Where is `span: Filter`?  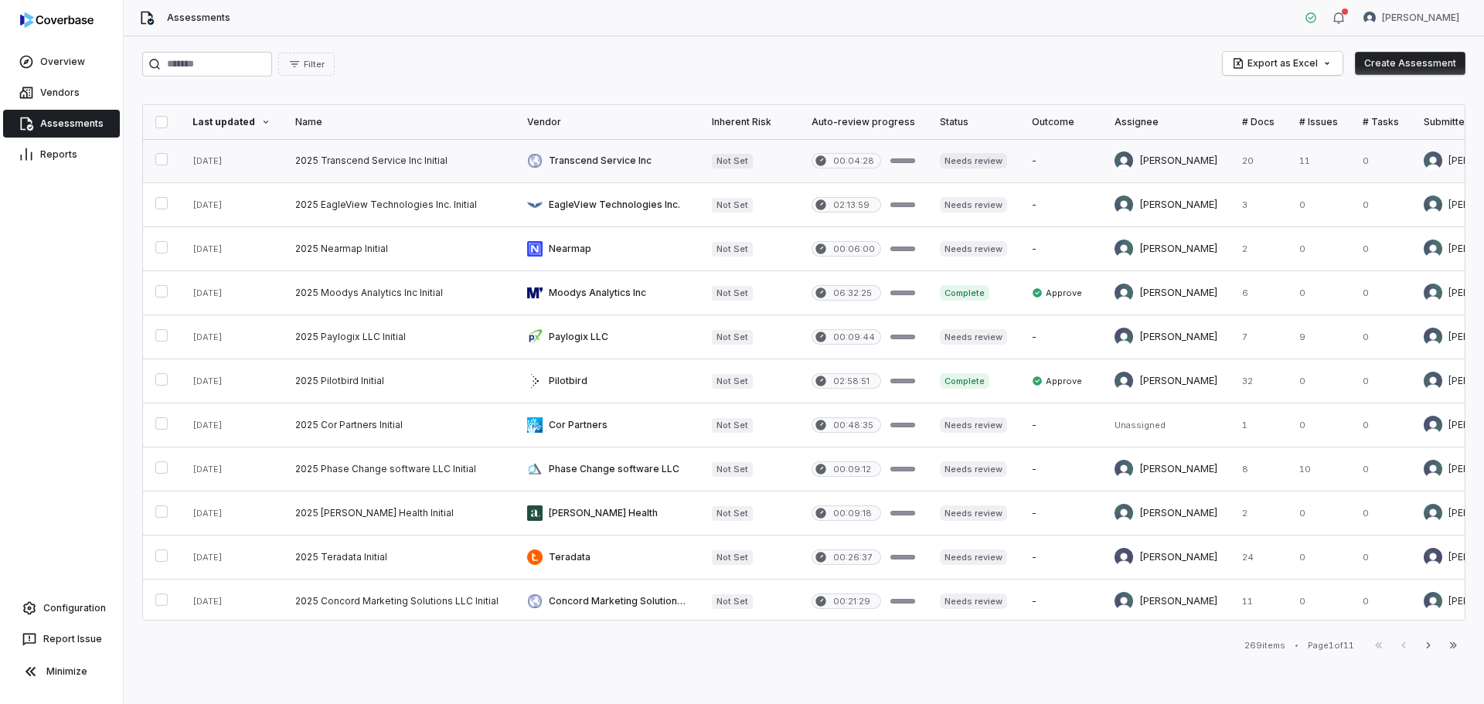 span: Filter is located at coordinates (314, 64).